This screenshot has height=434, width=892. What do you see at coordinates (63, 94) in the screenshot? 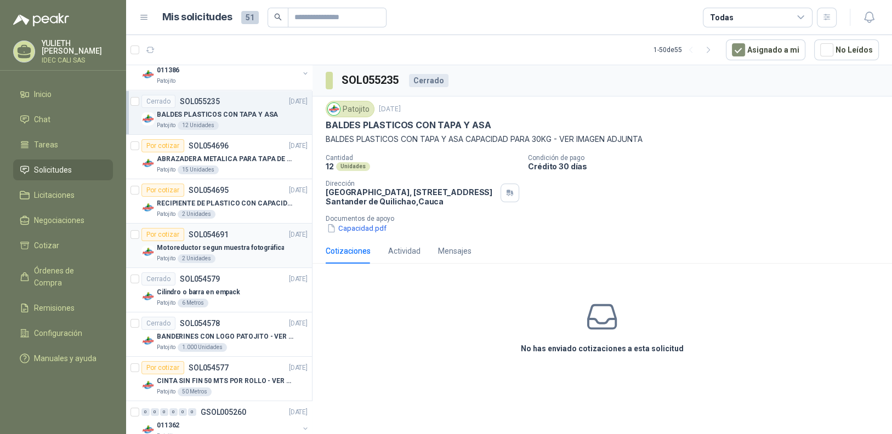
I see `a: Inicio` at bounding box center [63, 94].